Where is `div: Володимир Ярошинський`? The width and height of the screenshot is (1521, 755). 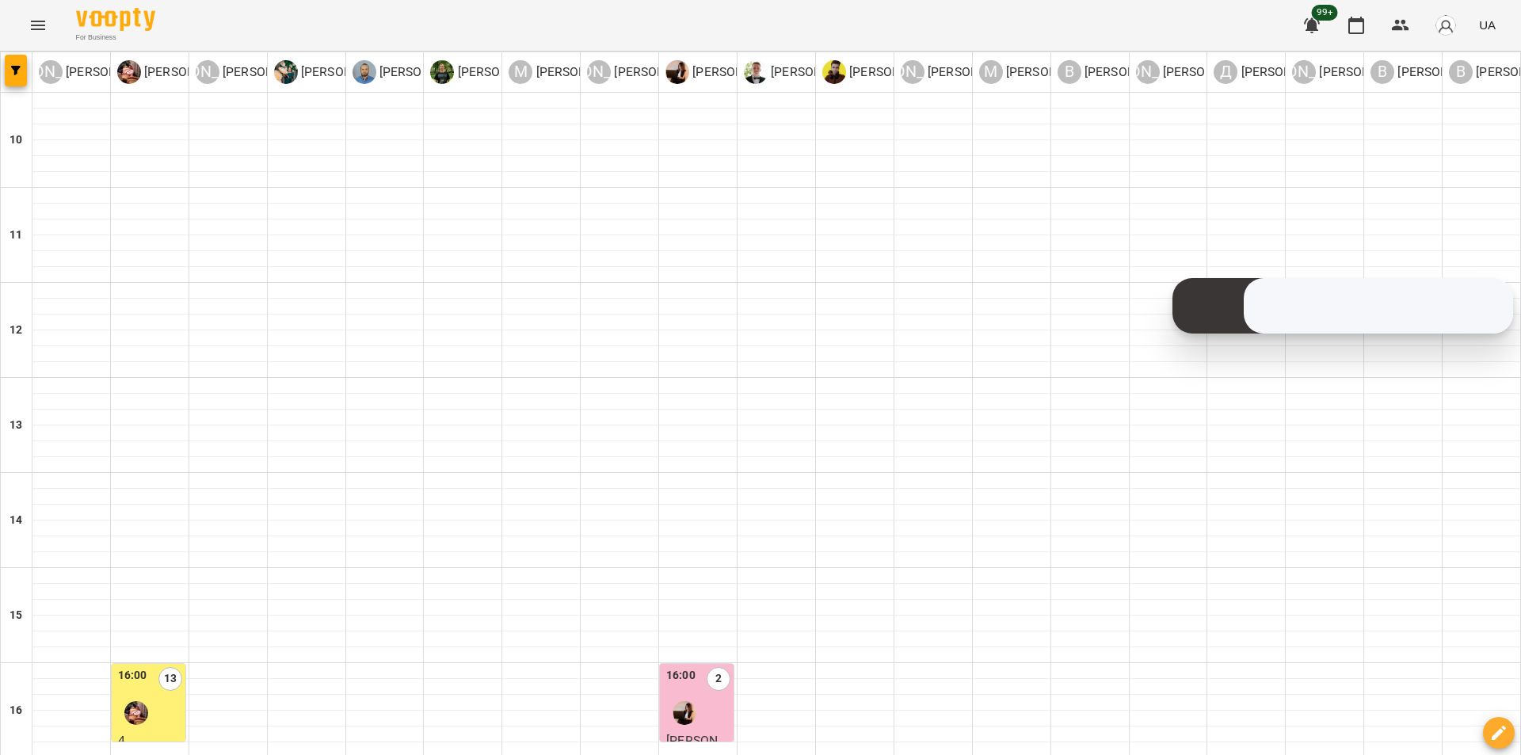 div: Володимир Ярошинський is located at coordinates (1119, 72).